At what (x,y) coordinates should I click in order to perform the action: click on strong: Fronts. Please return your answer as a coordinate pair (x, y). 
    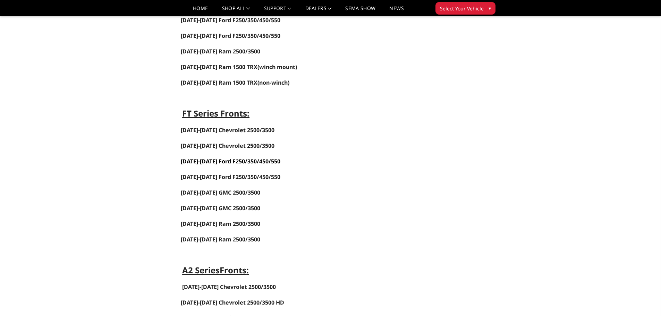
    Looking at the image, I should click on (233, 270).